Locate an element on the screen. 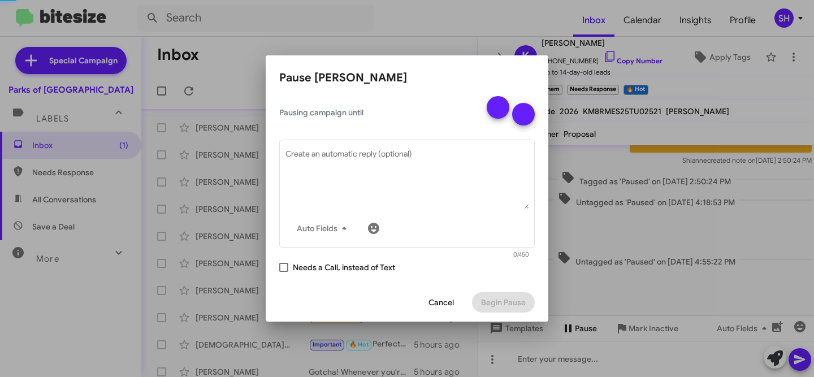 The width and height of the screenshot is (814, 377). button: Auto Fields is located at coordinates (324, 228).